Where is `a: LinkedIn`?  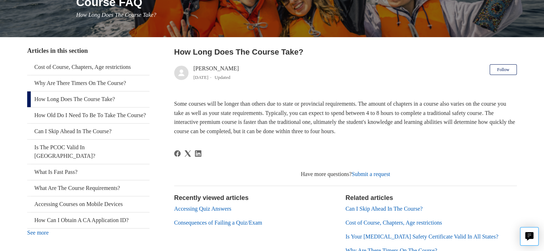
a: LinkedIn is located at coordinates (198, 154).